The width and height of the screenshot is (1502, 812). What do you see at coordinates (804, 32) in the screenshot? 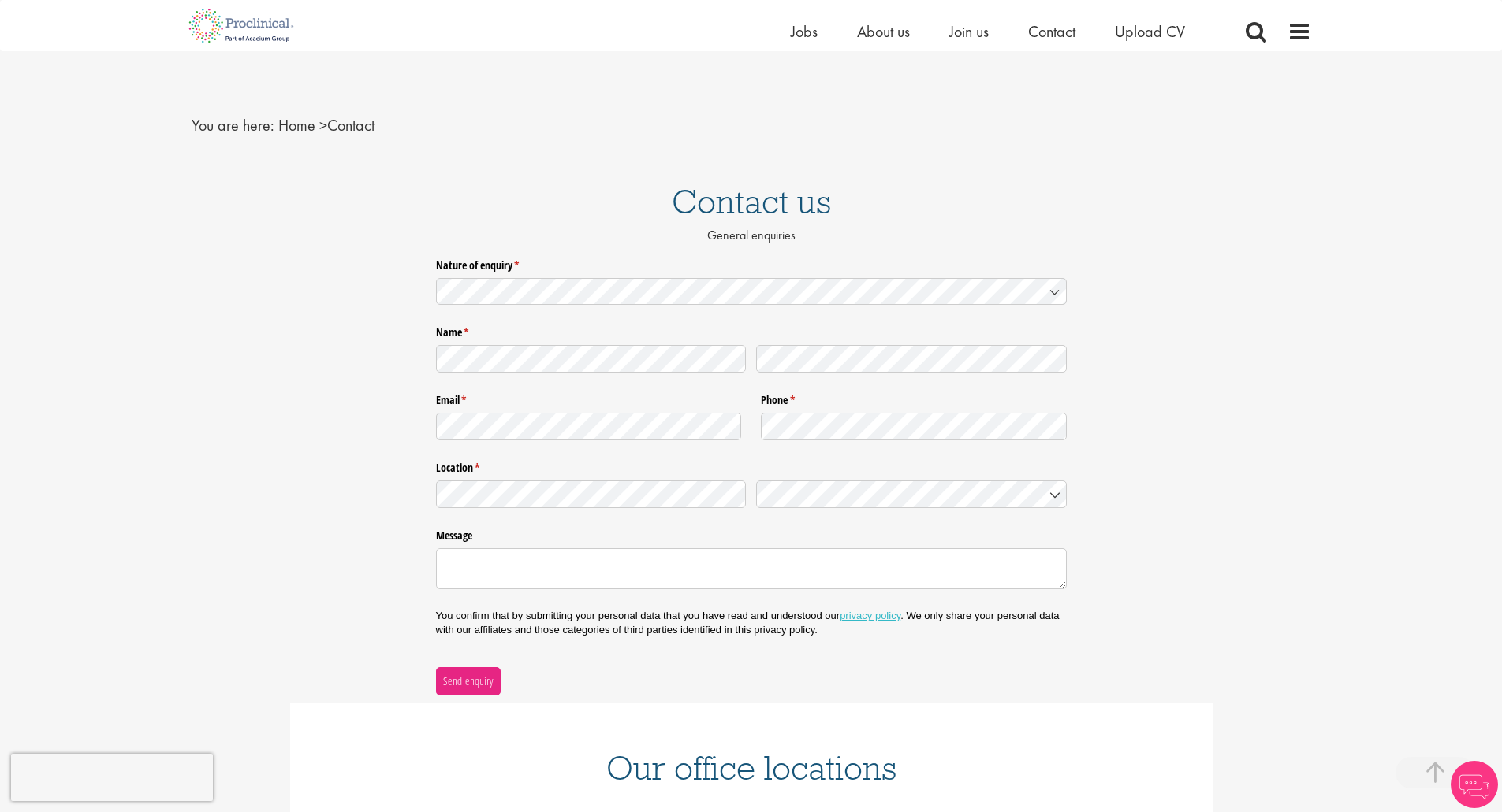
I see `a: Jobs` at bounding box center [804, 32].